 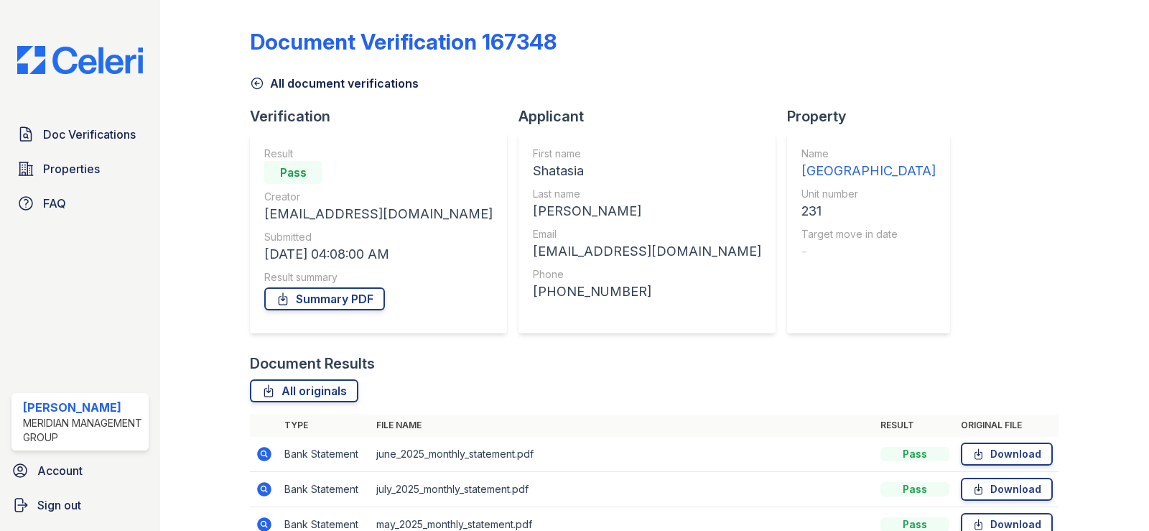 I want to click on div: Result, so click(x=379, y=154).